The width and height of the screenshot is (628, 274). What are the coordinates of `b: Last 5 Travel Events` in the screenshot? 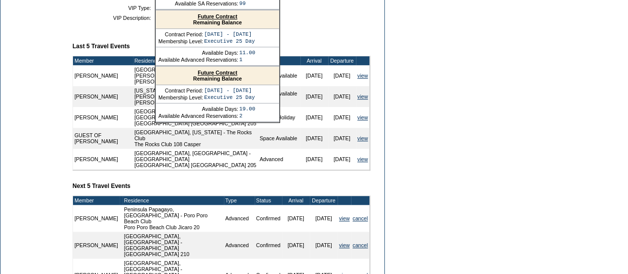 It's located at (101, 46).